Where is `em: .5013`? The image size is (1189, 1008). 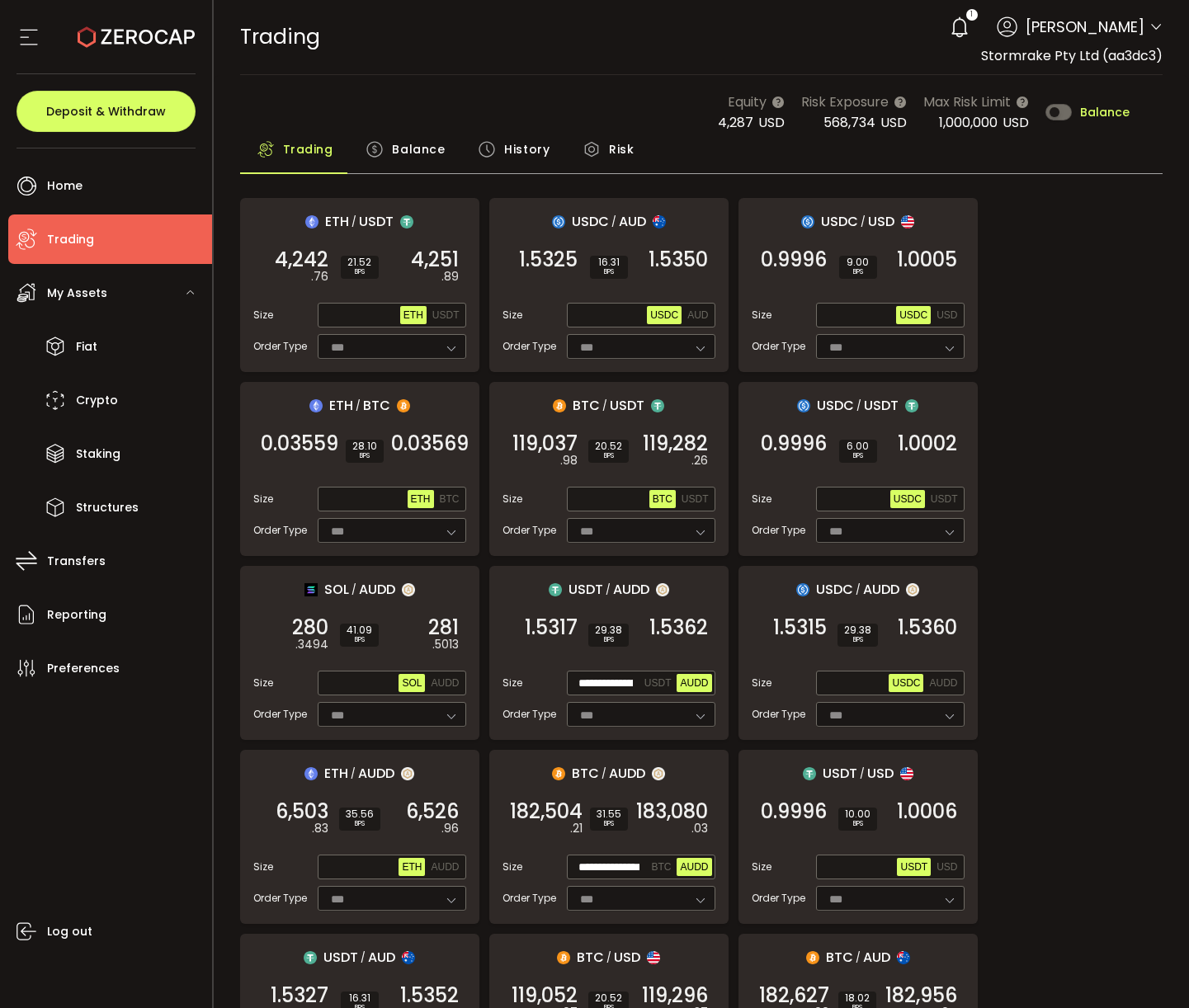 em: .5013 is located at coordinates (446, 645).